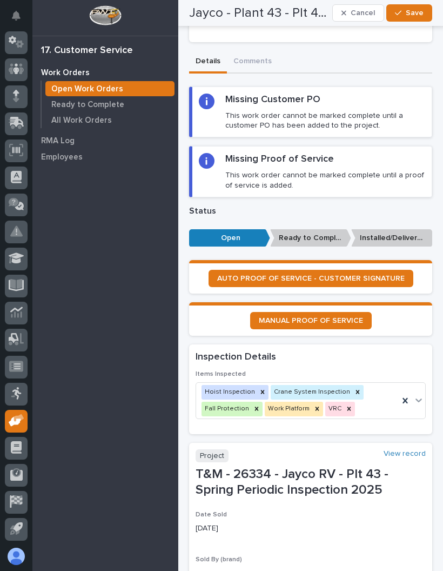 This screenshot has width=443, height=571. What do you see at coordinates (311, 320) in the screenshot?
I see `a: MANUAL PROOF OF SERVICE` at bounding box center [311, 320].